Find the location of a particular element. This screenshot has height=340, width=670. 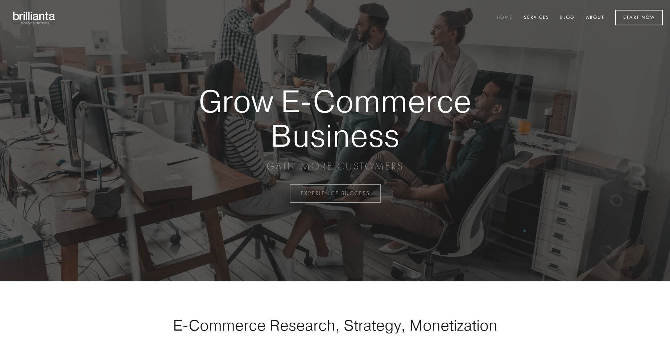

img: brillianta - research, strategy, marketing is located at coordinates (34, 18).